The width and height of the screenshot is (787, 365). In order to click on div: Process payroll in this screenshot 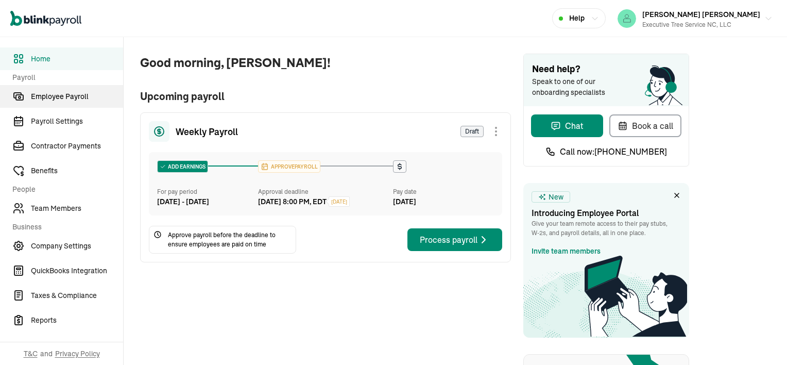, I will do `click(455, 240)`.